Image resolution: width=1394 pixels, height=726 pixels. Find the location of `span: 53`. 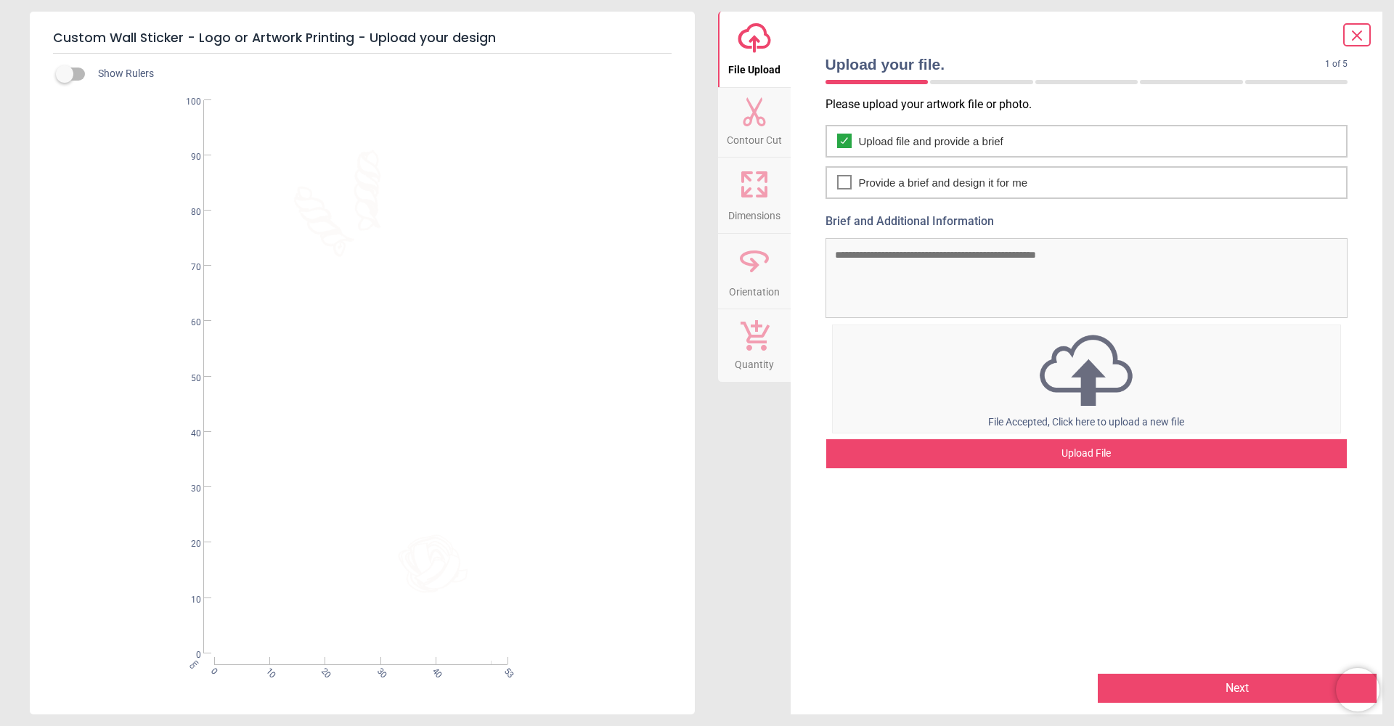

span: 53 is located at coordinates (505, 670).